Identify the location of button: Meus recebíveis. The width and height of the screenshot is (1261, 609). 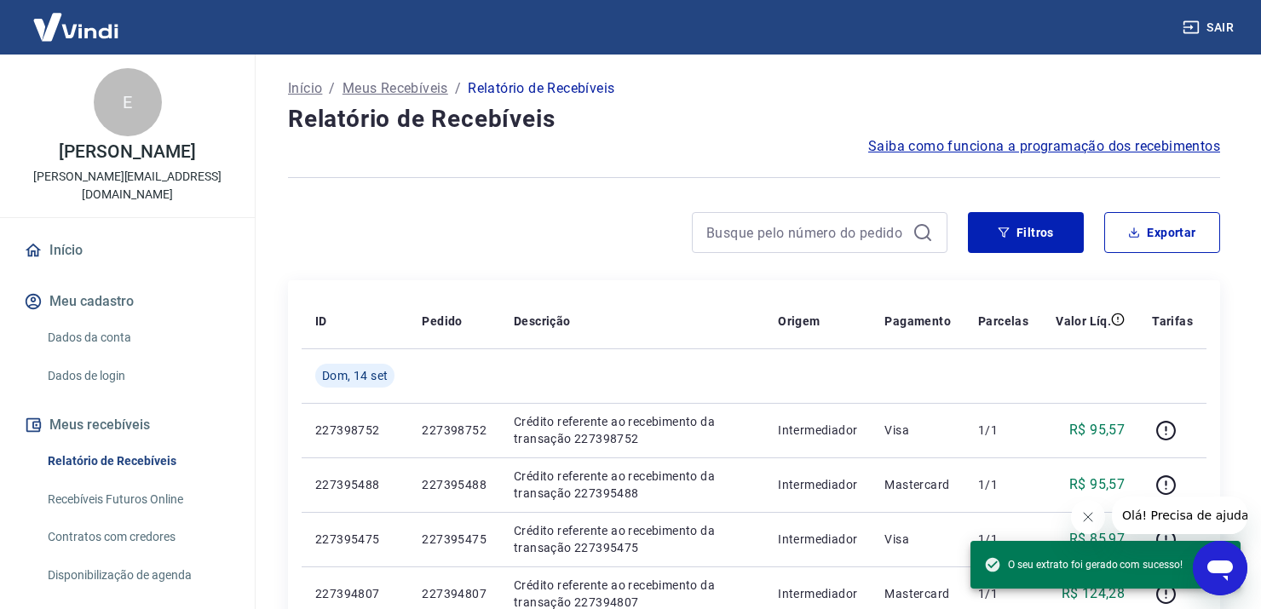
(127, 425).